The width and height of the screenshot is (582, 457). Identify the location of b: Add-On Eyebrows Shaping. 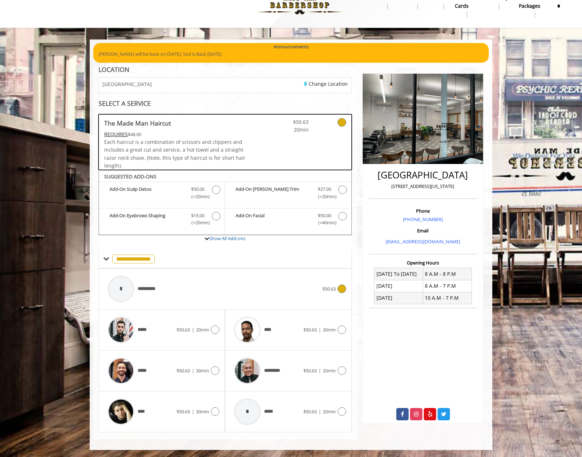
(146, 219).